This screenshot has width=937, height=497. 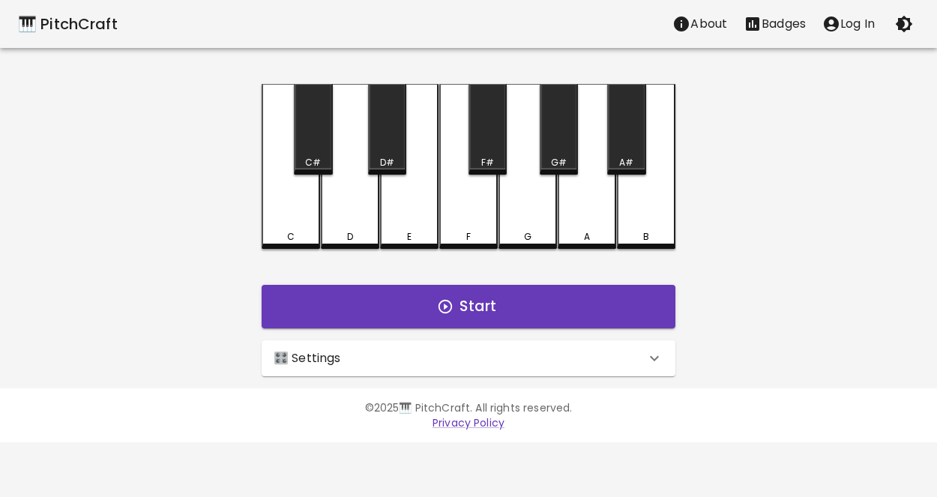 I want to click on button: About, so click(x=699, y=24).